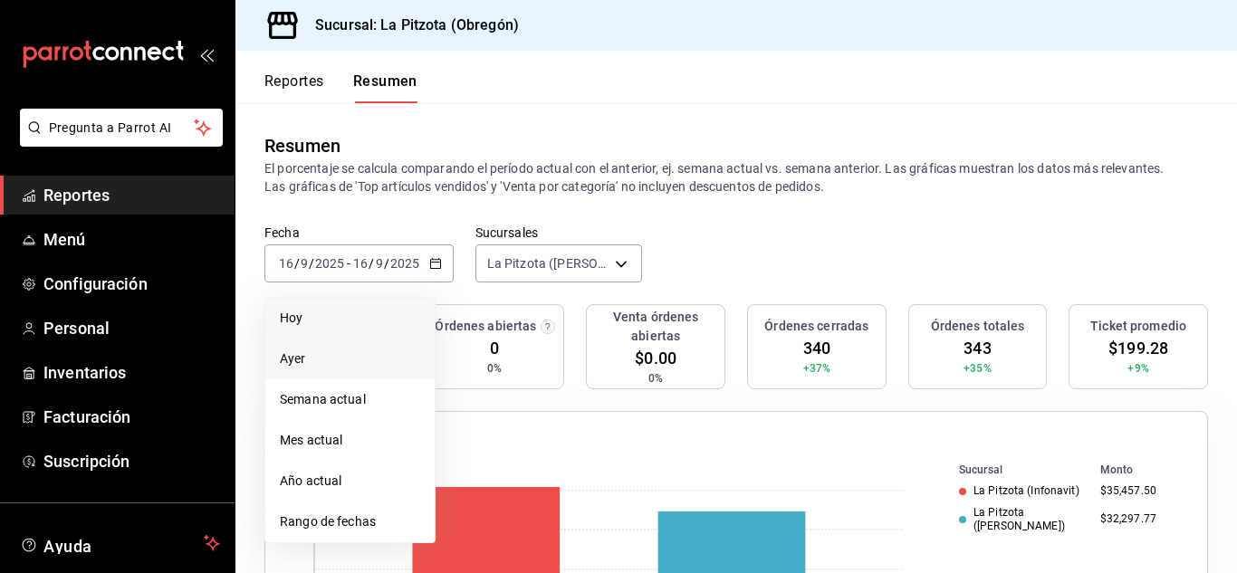  I want to click on button: Reportes, so click(294, 88).